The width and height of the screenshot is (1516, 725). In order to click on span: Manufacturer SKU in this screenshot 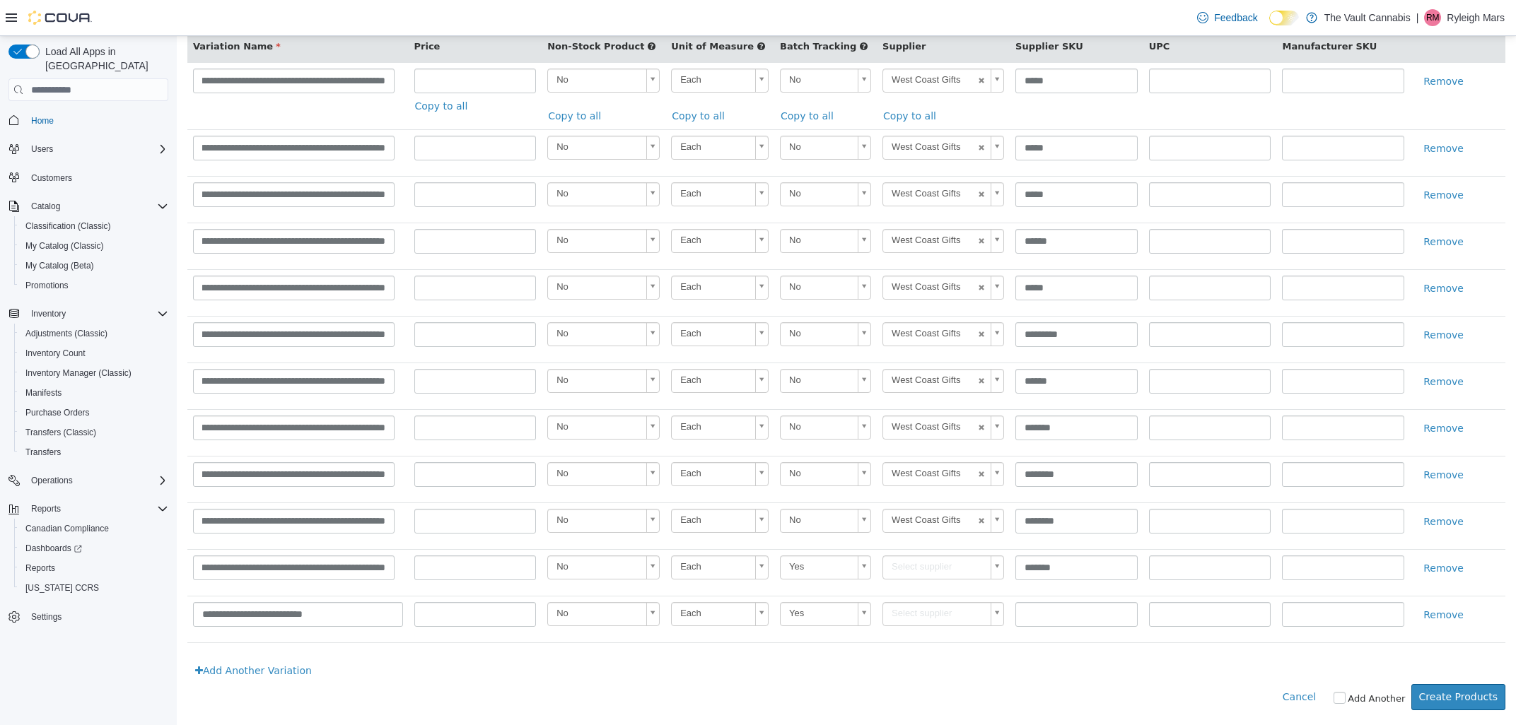, I will do `click(1152, 10)`.